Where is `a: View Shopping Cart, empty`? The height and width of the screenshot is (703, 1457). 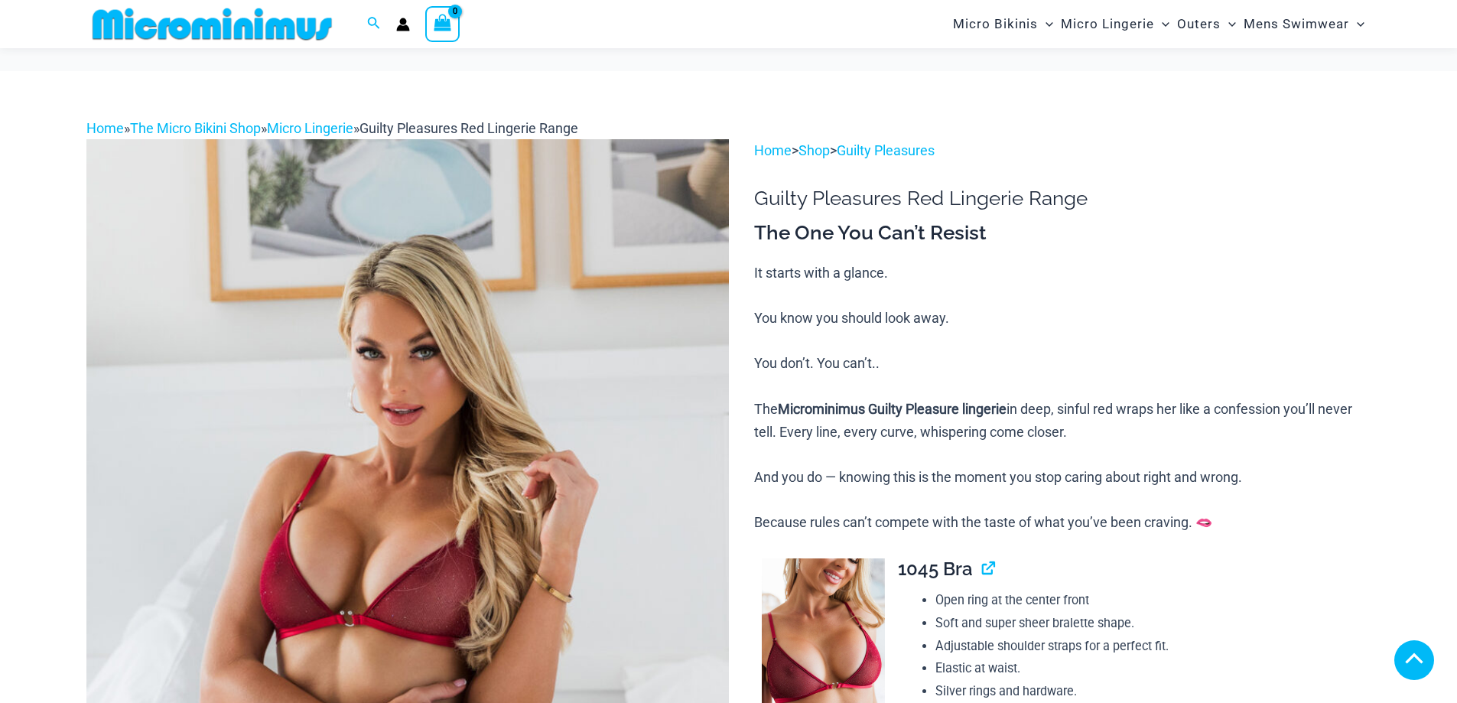
a: View Shopping Cart, empty is located at coordinates (443, 24).